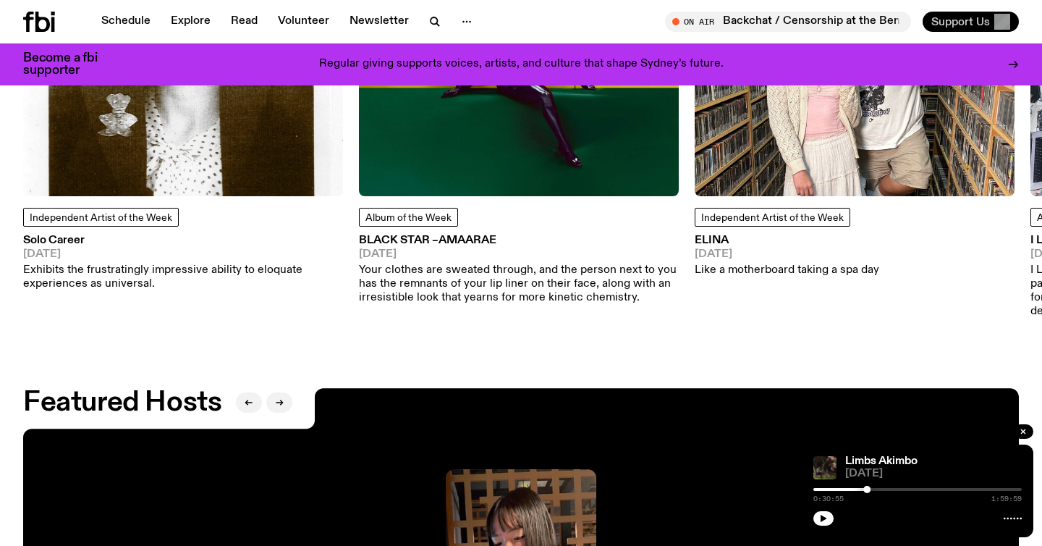 The image size is (1042, 546). What do you see at coordinates (788, 22) in the screenshot?
I see `button: On AirBackchat / Censorship at the Bendigo Writers Festival, colourism in the makeup industry, an...` at bounding box center [788, 22].